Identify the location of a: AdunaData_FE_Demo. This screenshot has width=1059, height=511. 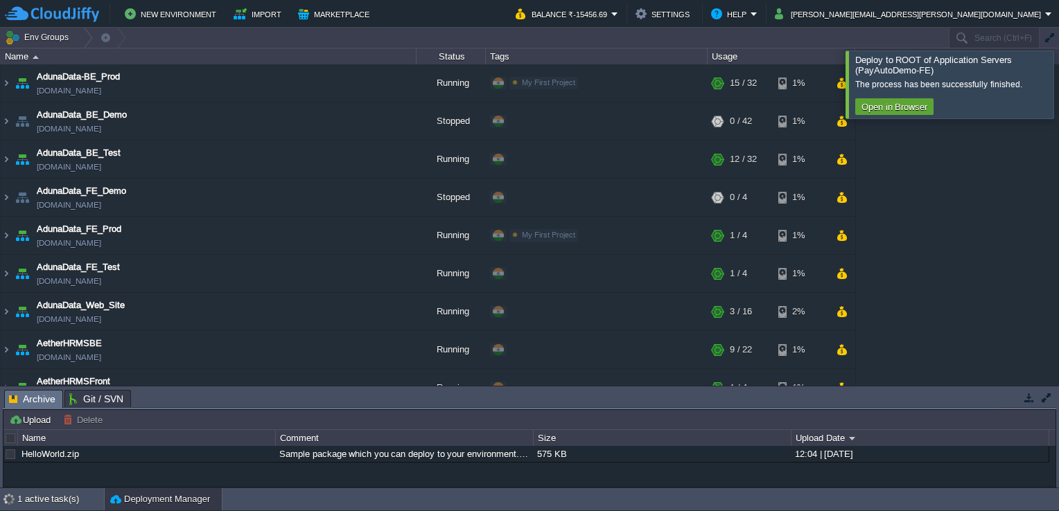
(81, 191).